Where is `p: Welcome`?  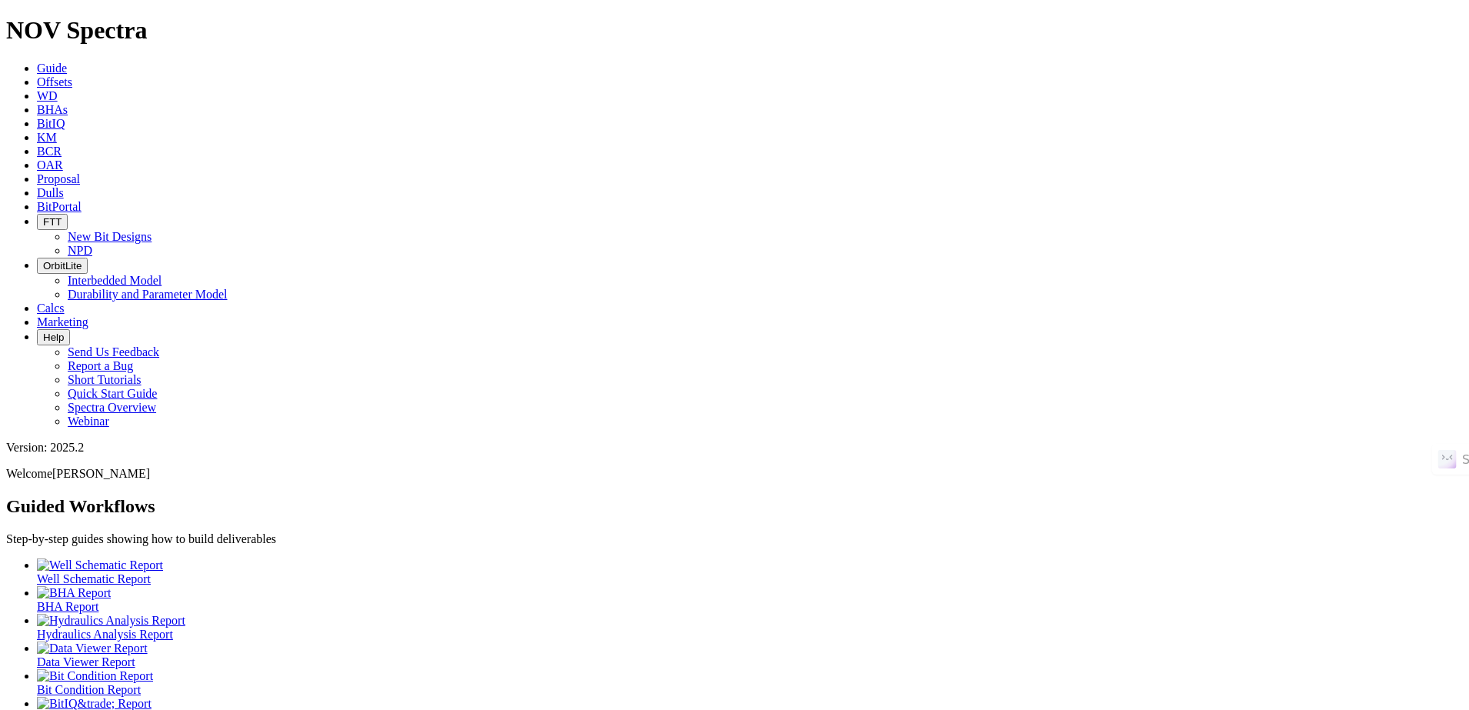
p: Welcome is located at coordinates (735, 474).